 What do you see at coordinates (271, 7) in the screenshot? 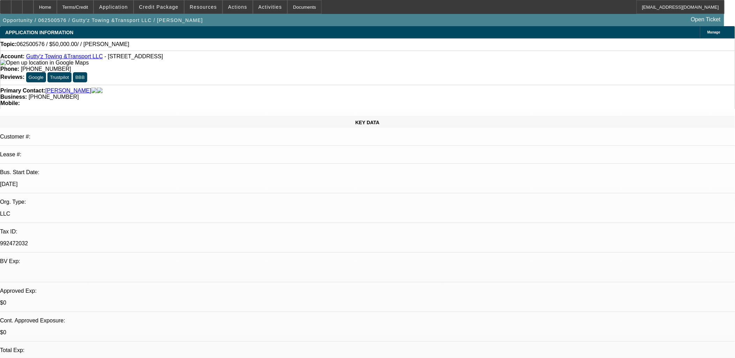
I see `span: Activities` at bounding box center [271, 7].